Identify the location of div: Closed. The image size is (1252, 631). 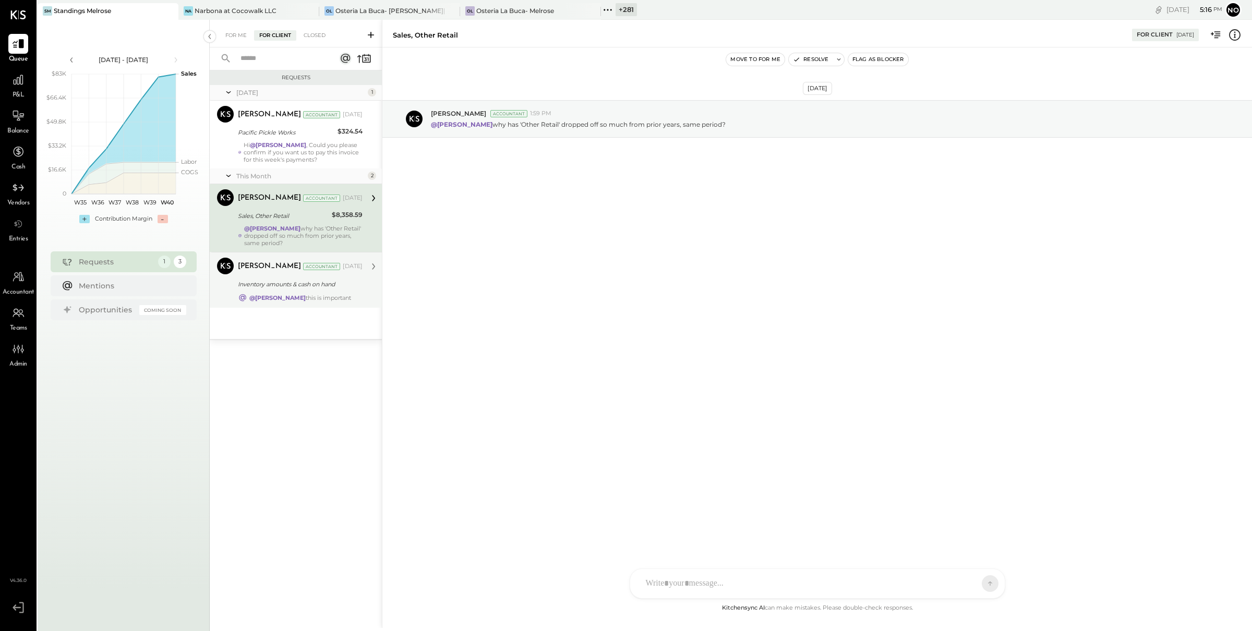
(315, 35).